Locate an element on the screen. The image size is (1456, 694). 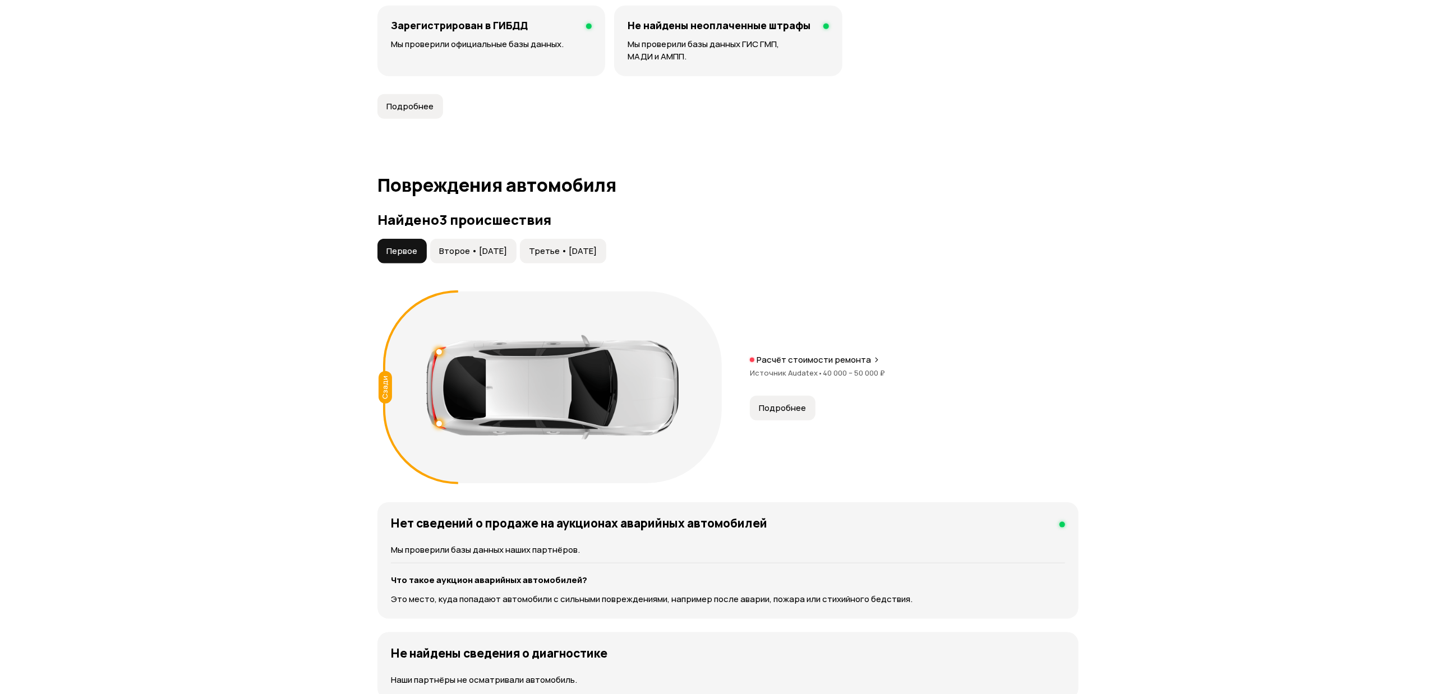
h4: Зарегистрирован в ГИБДД is located at coordinates (459, 25).